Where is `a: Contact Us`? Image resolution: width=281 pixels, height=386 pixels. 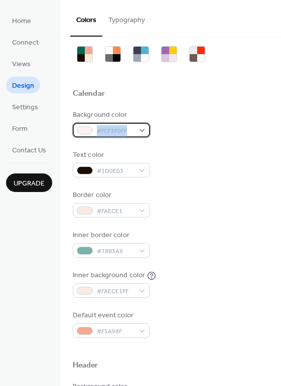 a: Contact Us is located at coordinates (29, 149).